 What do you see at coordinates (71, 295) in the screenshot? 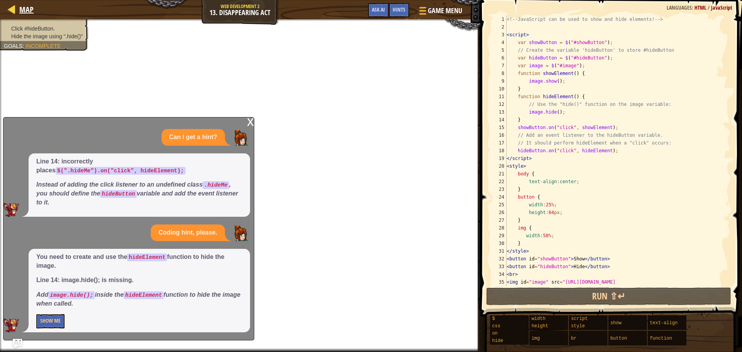
I see `code: image.hide();` at bounding box center [71, 295].